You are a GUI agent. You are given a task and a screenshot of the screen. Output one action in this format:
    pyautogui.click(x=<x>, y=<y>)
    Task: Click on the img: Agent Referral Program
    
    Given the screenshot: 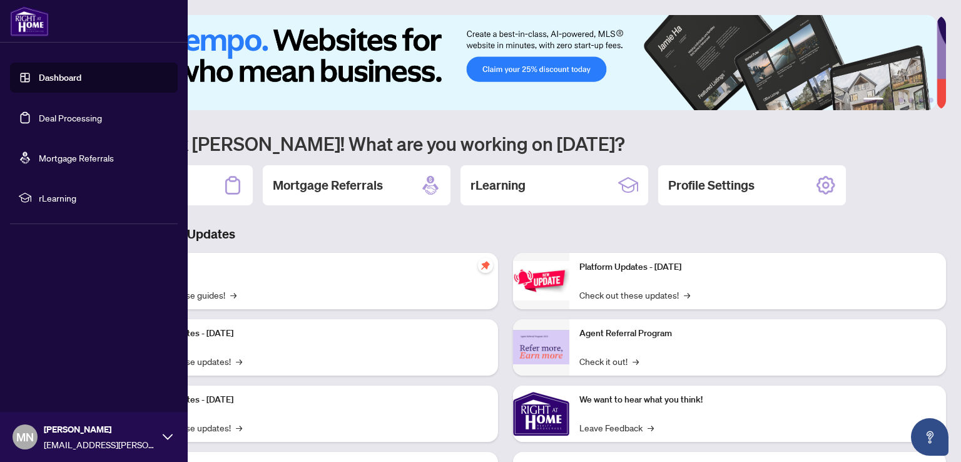 What is the action you would take?
    pyautogui.click(x=541, y=346)
    